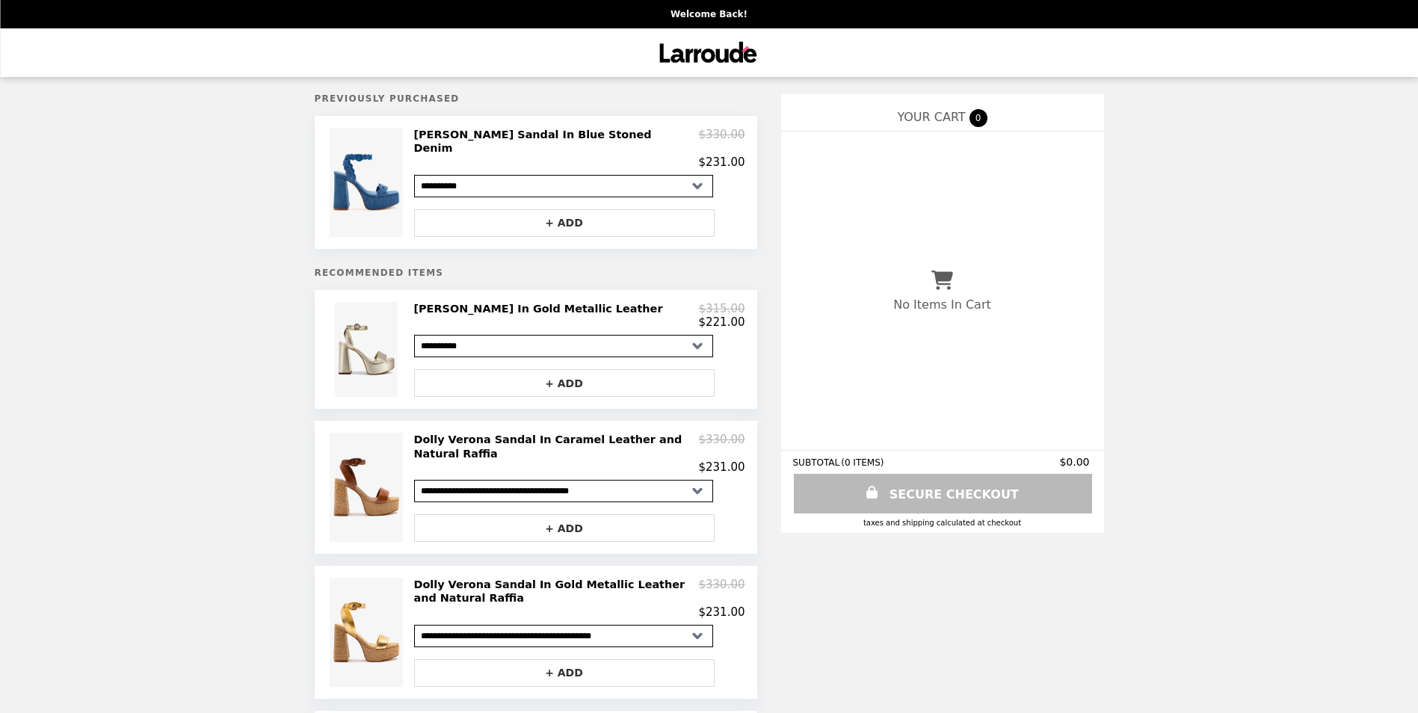 The height and width of the screenshot is (713, 1418). Describe the element at coordinates (556, 446) in the screenshot. I see `h2: Dolly Verona Sandal In Caramel Leather and Natural Raffia` at that location.